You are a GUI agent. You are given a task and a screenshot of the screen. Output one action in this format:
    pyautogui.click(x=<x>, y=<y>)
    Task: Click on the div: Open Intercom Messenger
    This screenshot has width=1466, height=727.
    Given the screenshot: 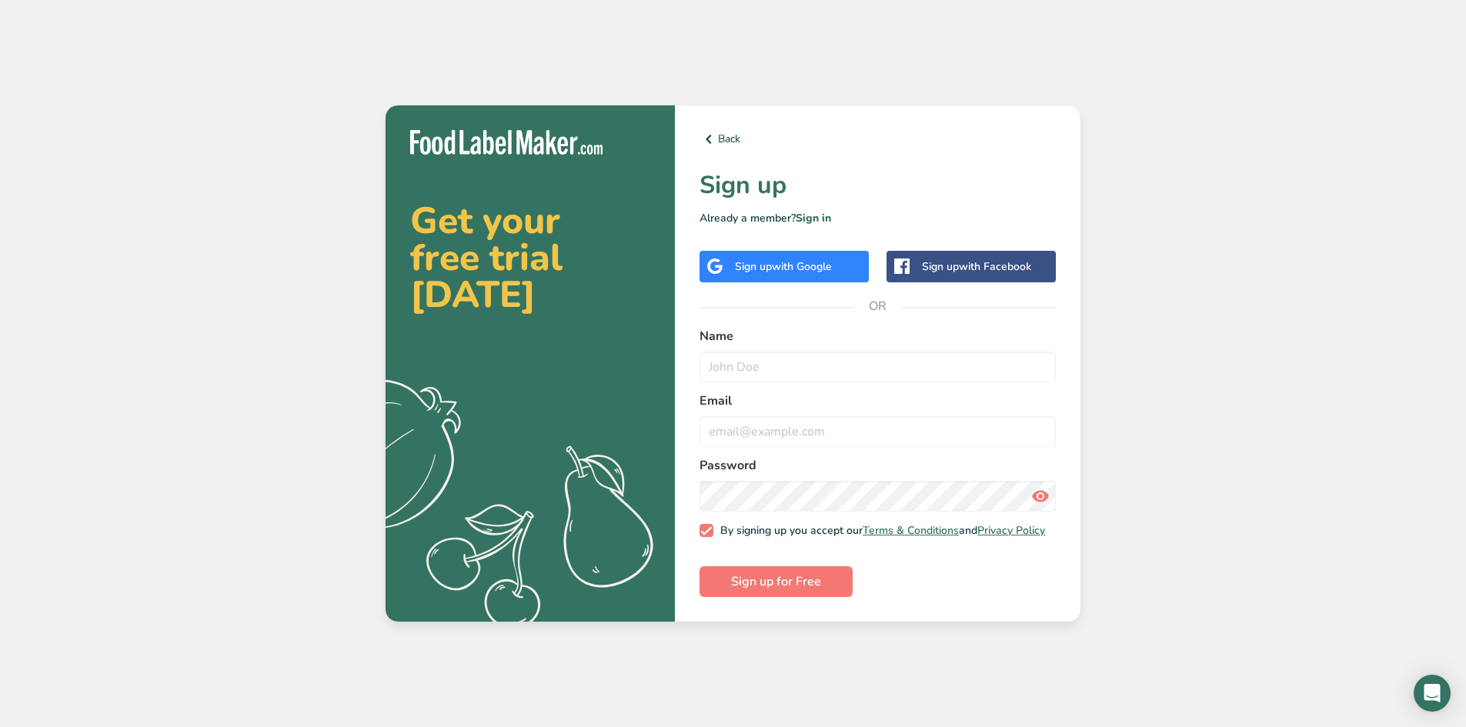 What is the action you would take?
    pyautogui.click(x=1432, y=694)
    